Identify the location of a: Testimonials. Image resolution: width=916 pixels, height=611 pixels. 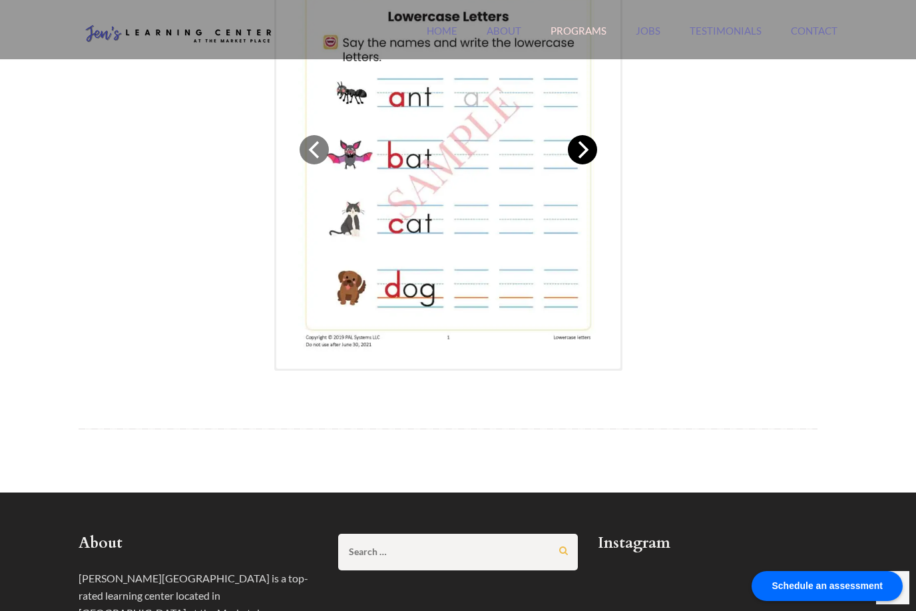
(725, 39).